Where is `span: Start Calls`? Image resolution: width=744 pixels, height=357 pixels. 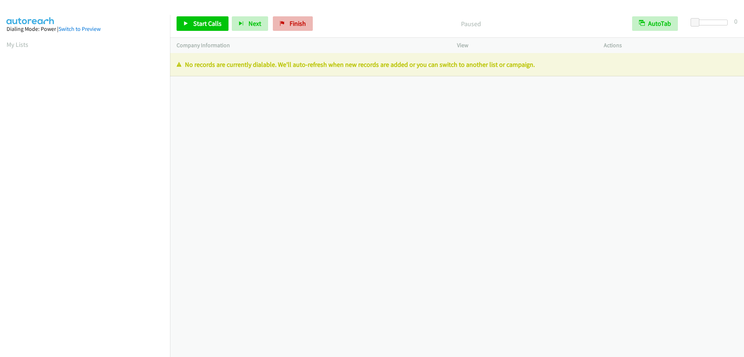
span: Start Calls is located at coordinates (207, 23).